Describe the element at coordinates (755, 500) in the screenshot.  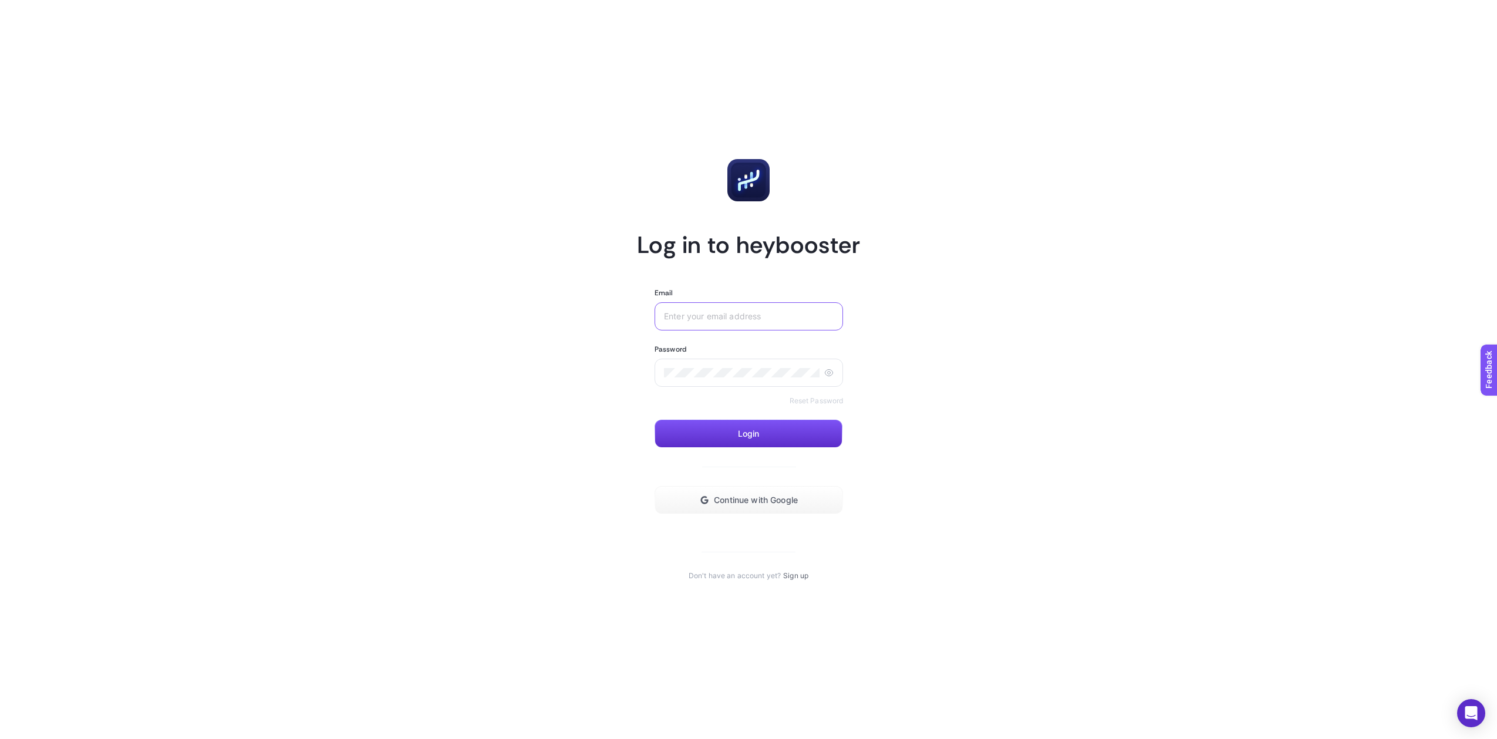
I see `span: Continue with Google` at that location.